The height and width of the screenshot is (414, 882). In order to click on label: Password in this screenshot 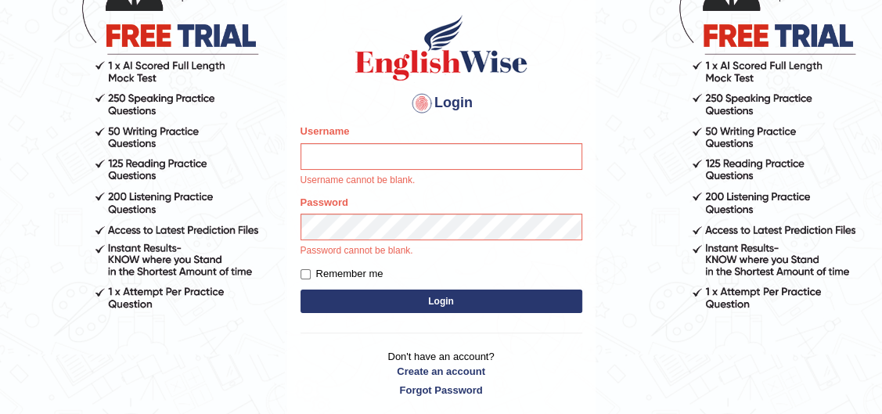, I will do `click(324, 202)`.